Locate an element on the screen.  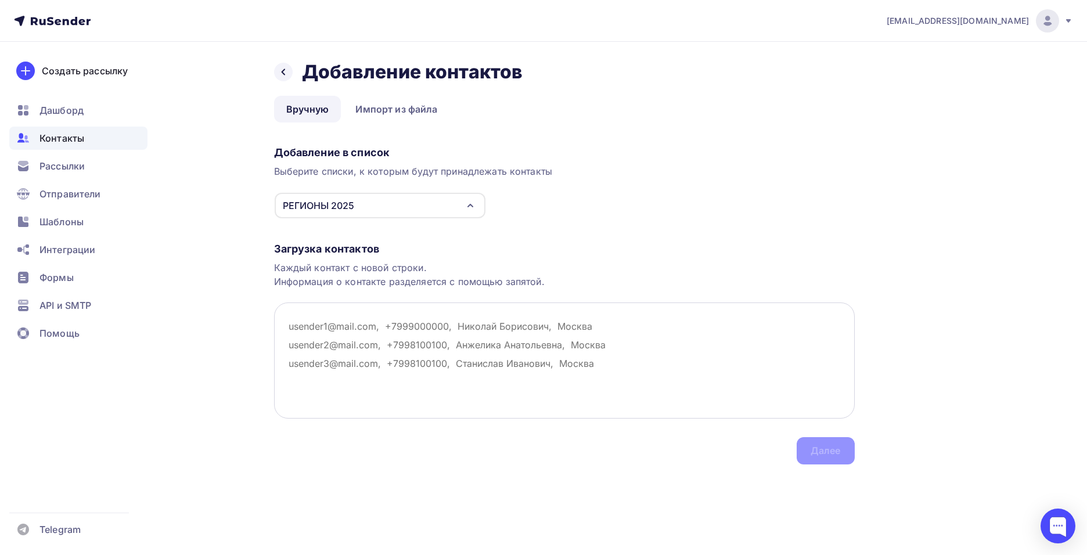
div: Каждый контакт с новой строки. Информация о контакте разделяется с помощью запятой. is located at coordinates (564, 275).